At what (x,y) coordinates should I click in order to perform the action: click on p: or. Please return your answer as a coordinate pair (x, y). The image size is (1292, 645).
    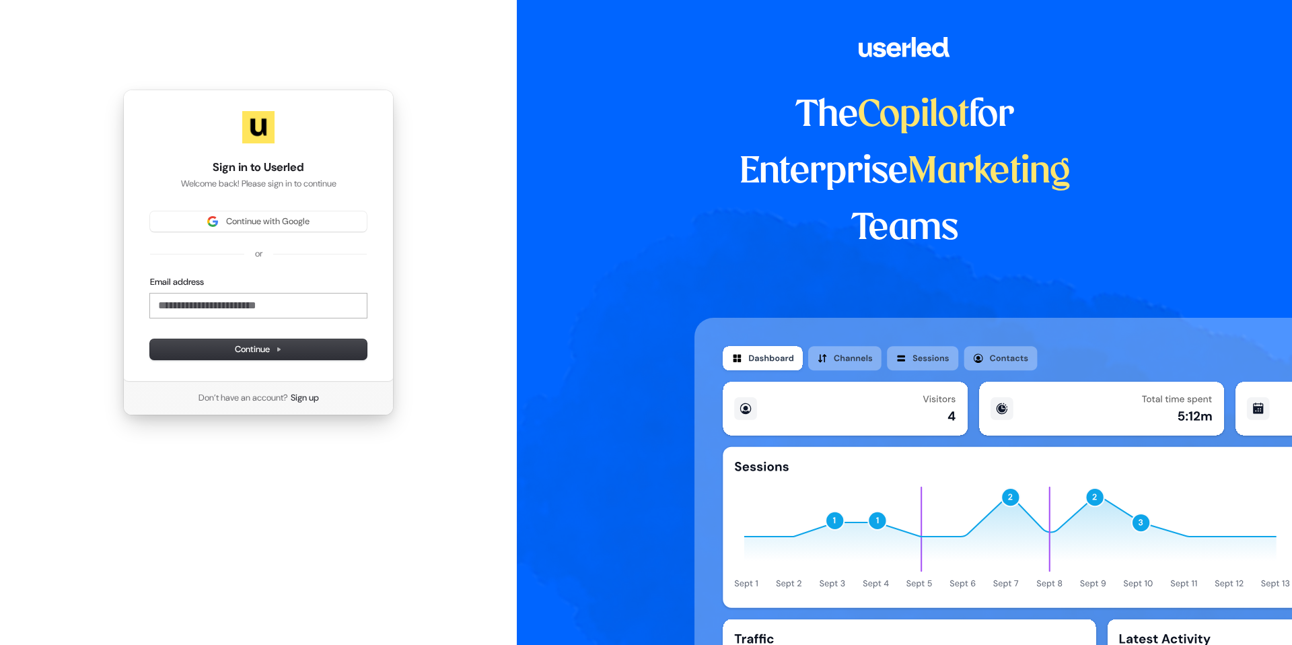
    Looking at the image, I should click on (258, 254).